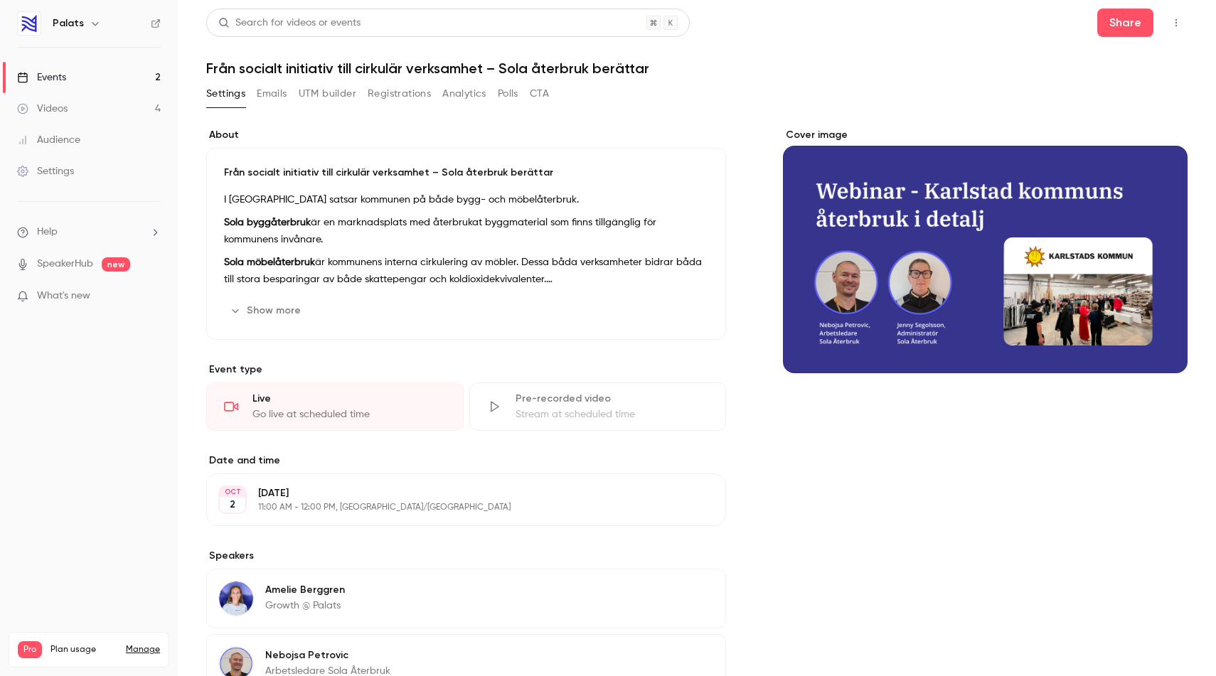 Image resolution: width=1216 pixels, height=676 pixels. Describe the element at coordinates (327, 94) in the screenshot. I see `button: UTM builder` at that location.